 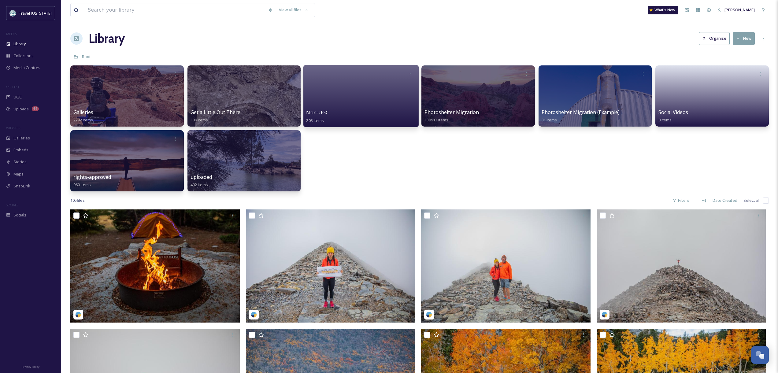 What do you see at coordinates (27, 68) in the screenshot?
I see `span: Media Centres` at bounding box center [27, 68].